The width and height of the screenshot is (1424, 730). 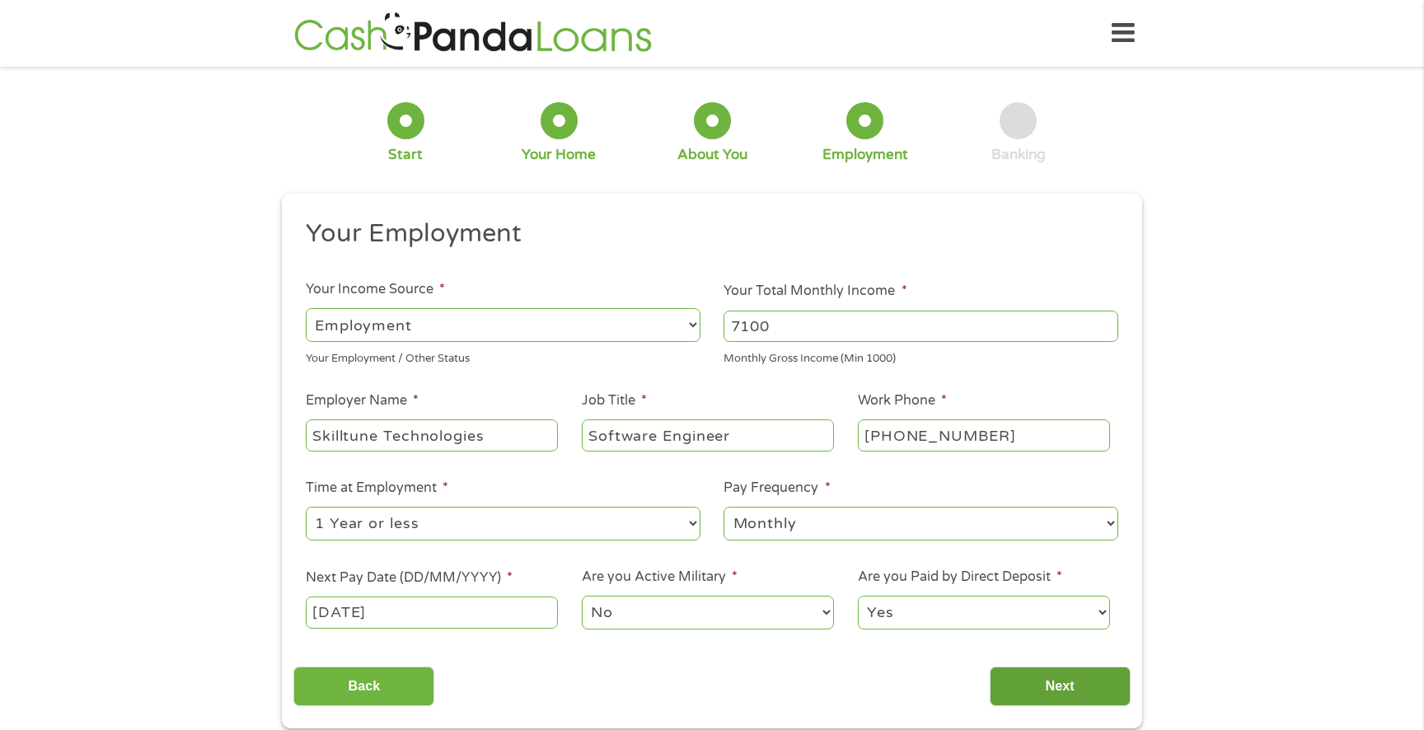 What do you see at coordinates (815, 291) in the screenshot?
I see `label: Your Total Monthly Income` at bounding box center [815, 291].